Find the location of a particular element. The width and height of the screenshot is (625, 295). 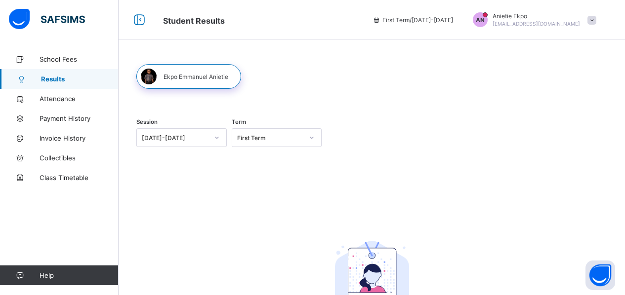

span: Invoice History is located at coordinates (79, 138).